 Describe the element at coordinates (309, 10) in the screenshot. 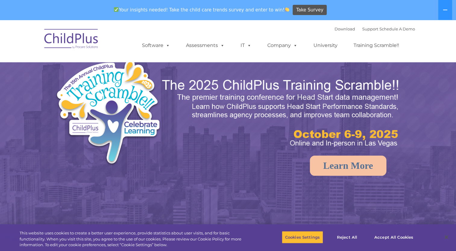

I see `a: Take Survey` at that location.